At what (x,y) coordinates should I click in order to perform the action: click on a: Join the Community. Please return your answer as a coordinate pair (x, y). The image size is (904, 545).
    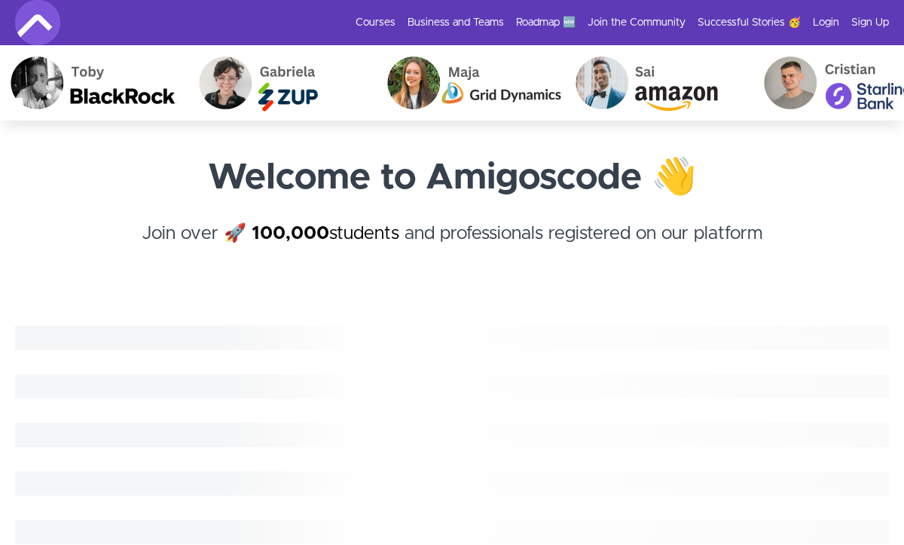
    Looking at the image, I should click on (637, 23).